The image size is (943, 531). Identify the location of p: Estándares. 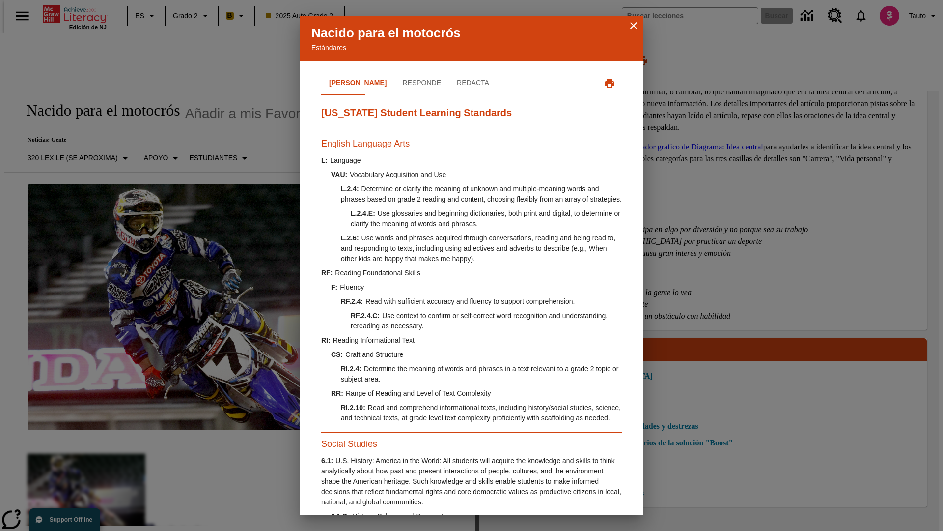
(472, 48).